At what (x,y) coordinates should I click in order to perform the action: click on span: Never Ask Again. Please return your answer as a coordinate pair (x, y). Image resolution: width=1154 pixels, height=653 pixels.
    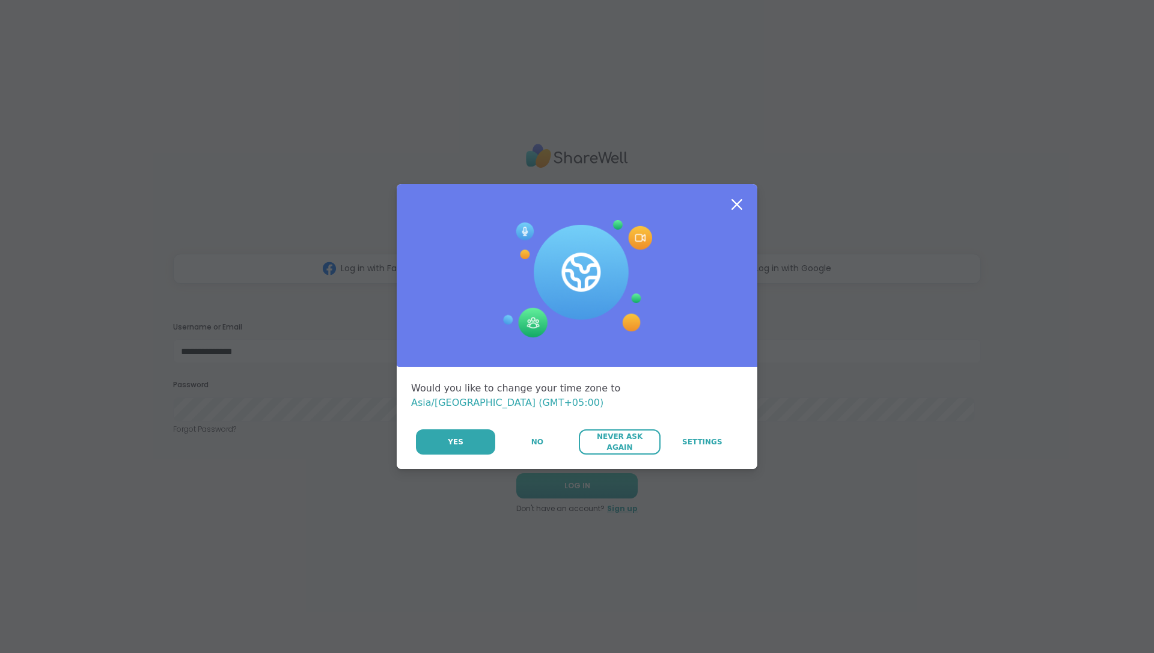
    Looking at the image, I should click on (619, 442).